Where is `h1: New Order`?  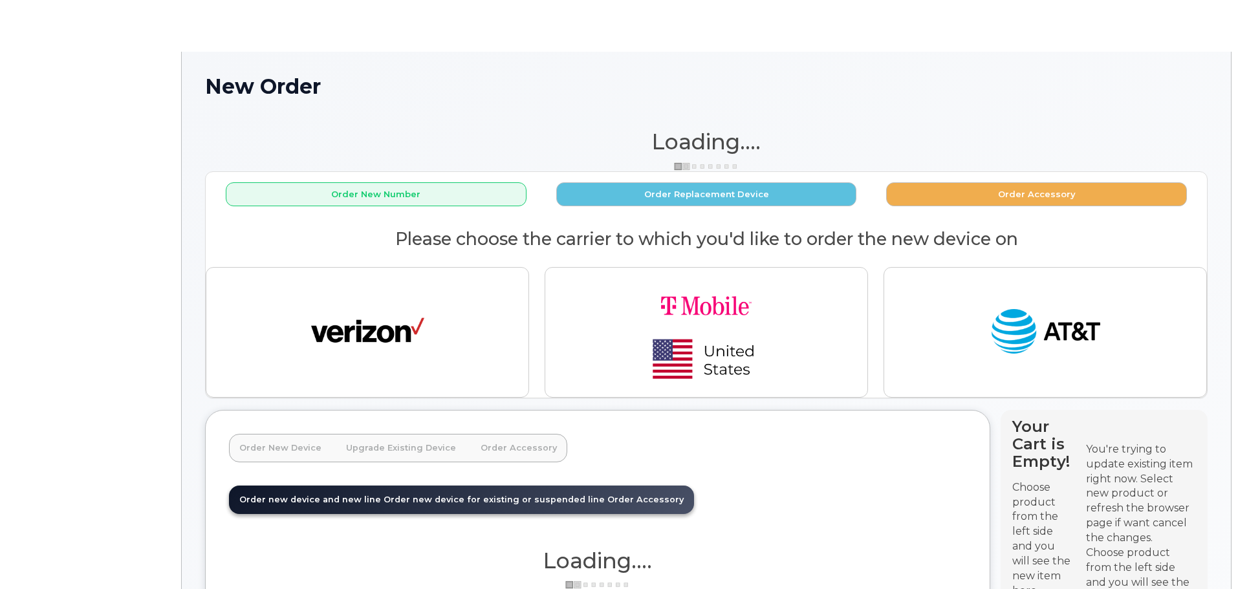 h1: New Order is located at coordinates (706, 86).